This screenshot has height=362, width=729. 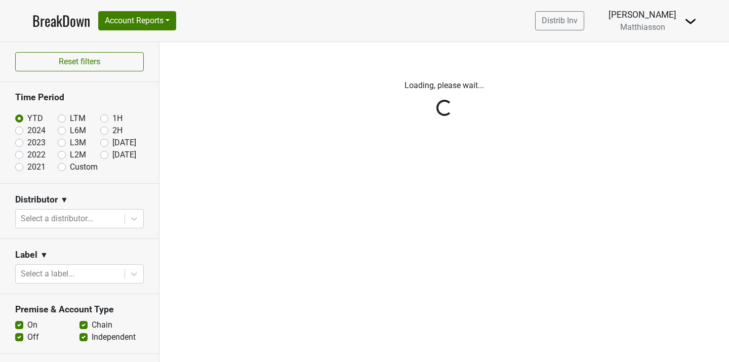 I want to click on img: Dropdown Menu, so click(x=691, y=21).